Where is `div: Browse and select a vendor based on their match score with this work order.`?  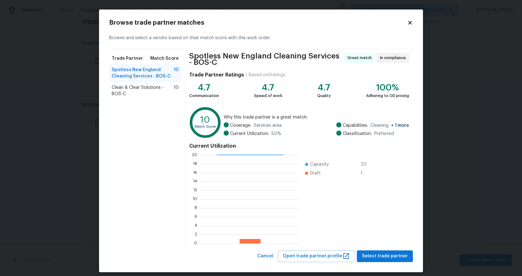
div: Browse and select a vendor based on their match score with this work order. is located at coordinates (261, 38).